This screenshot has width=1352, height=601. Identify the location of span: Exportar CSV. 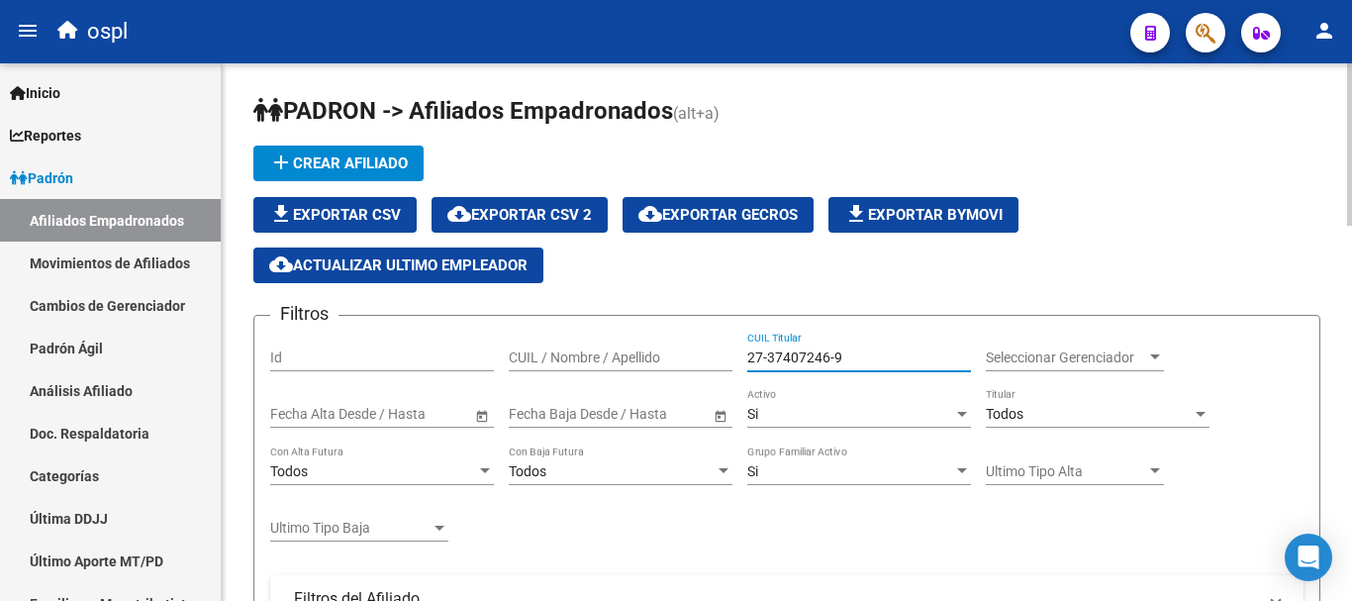
(335, 215).